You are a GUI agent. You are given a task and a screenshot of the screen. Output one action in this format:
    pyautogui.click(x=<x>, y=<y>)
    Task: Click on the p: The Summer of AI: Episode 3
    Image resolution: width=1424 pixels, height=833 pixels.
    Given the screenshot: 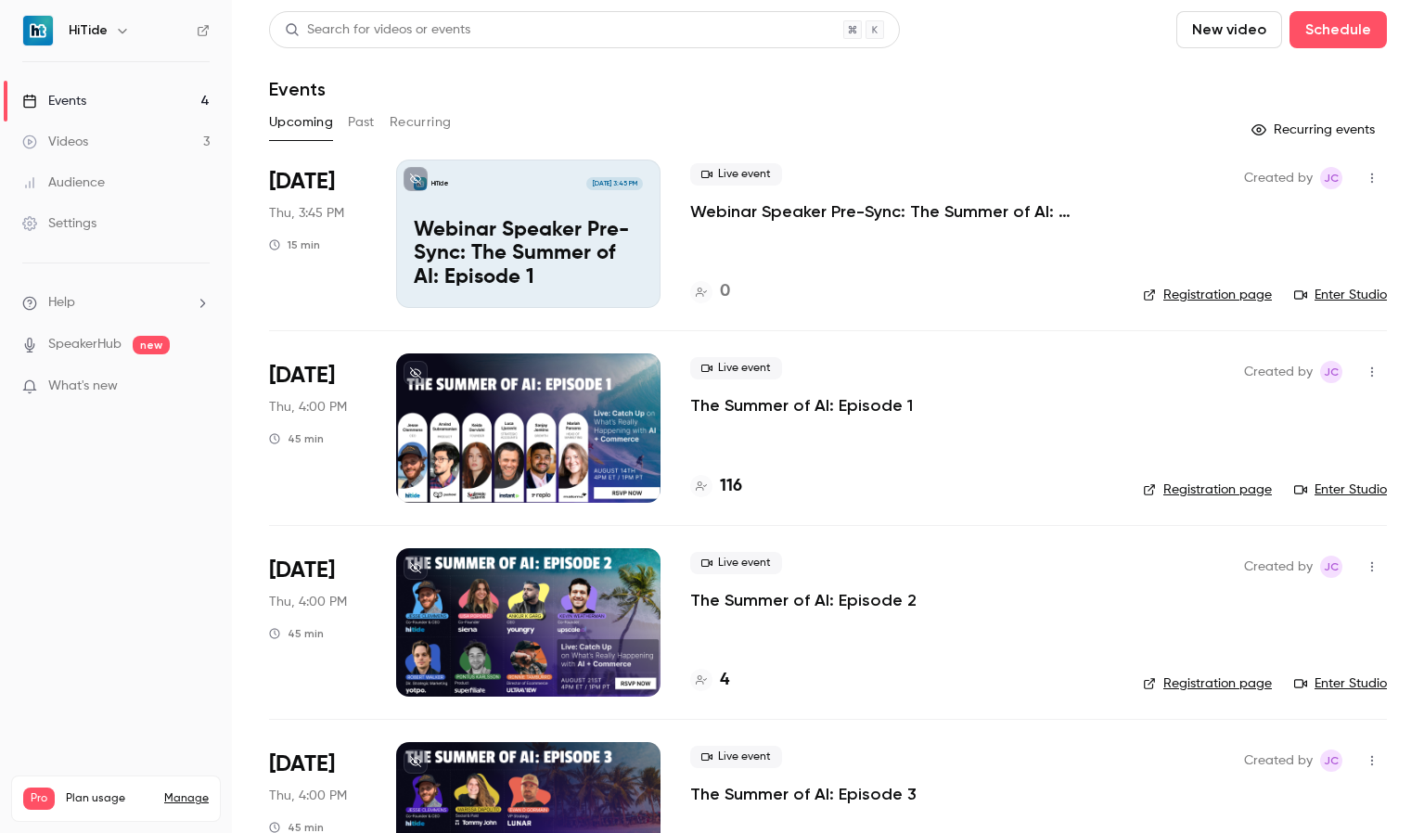 What is the action you would take?
    pyautogui.click(x=803, y=794)
    